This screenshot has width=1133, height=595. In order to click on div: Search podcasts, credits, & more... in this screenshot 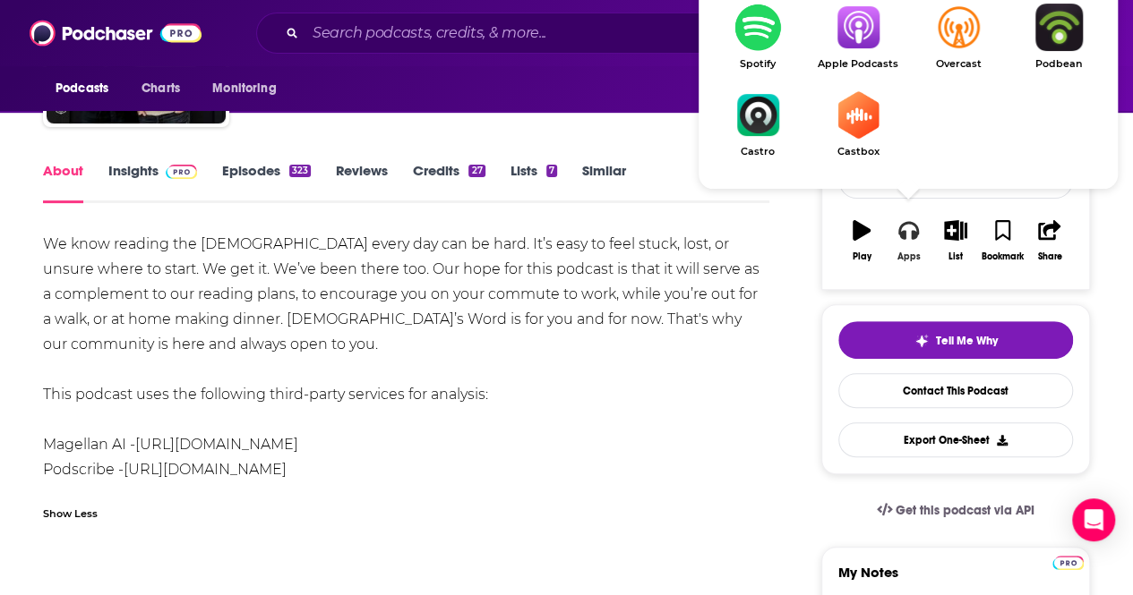, I will do `click(593, 33)`.